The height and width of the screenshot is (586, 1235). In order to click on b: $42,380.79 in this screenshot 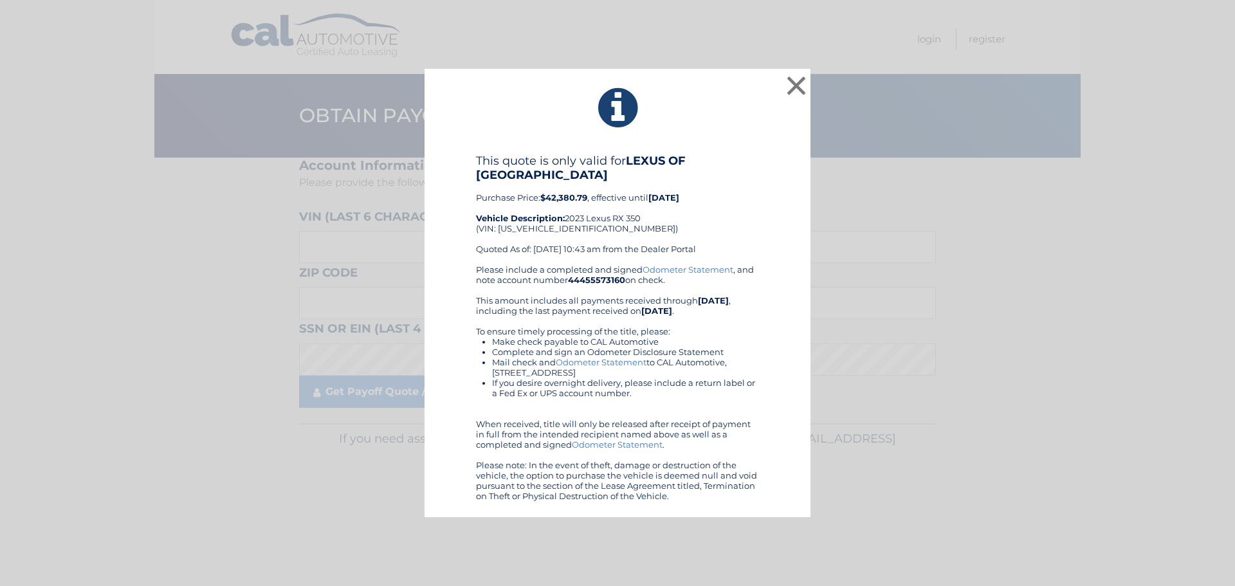, I will do `click(564, 198)`.